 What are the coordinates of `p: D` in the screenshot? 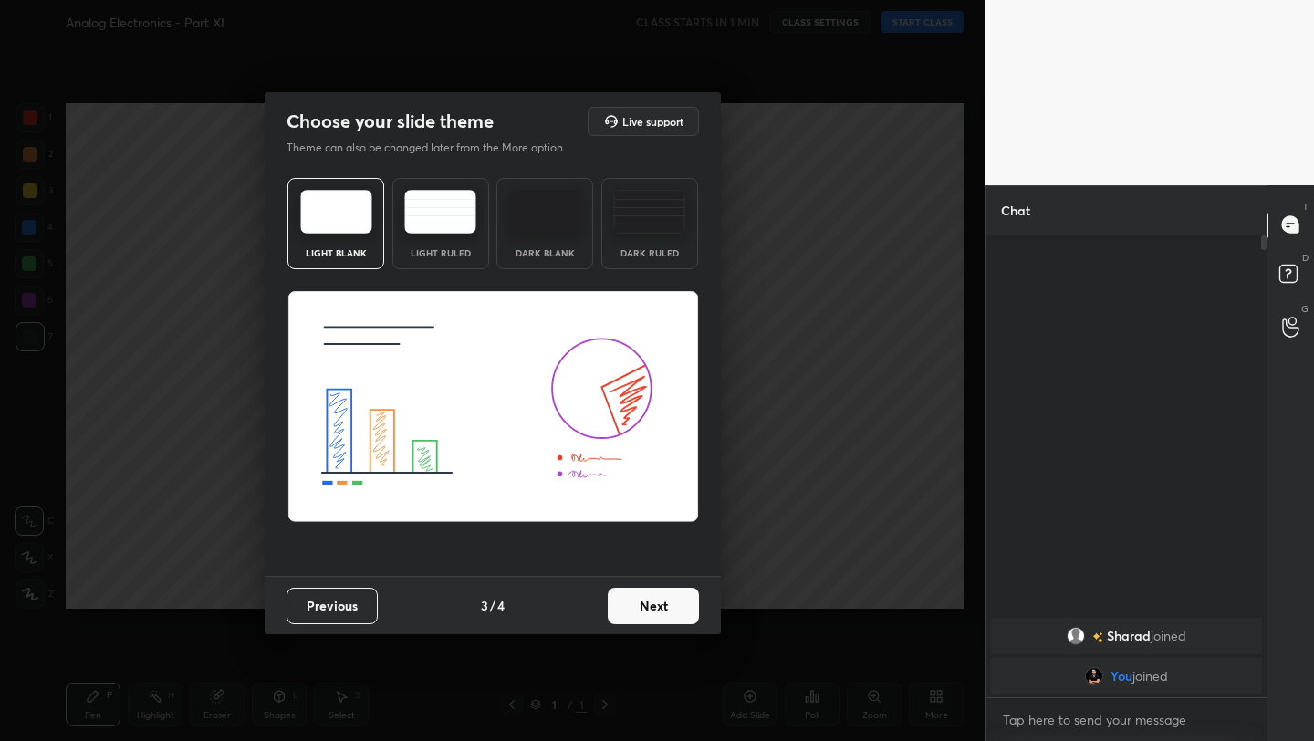 It's located at (1305, 257).